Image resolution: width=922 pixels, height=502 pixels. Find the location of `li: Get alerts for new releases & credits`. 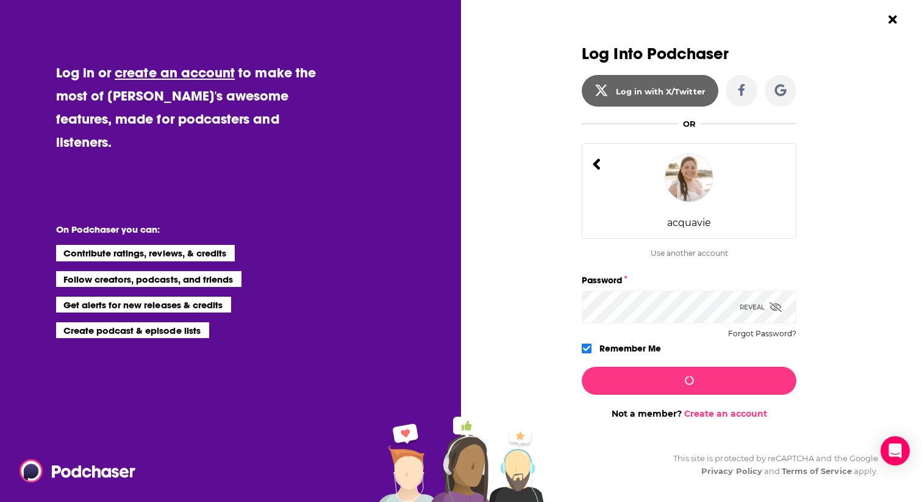

li: Get alerts for new releases & credits is located at coordinates (143, 305).